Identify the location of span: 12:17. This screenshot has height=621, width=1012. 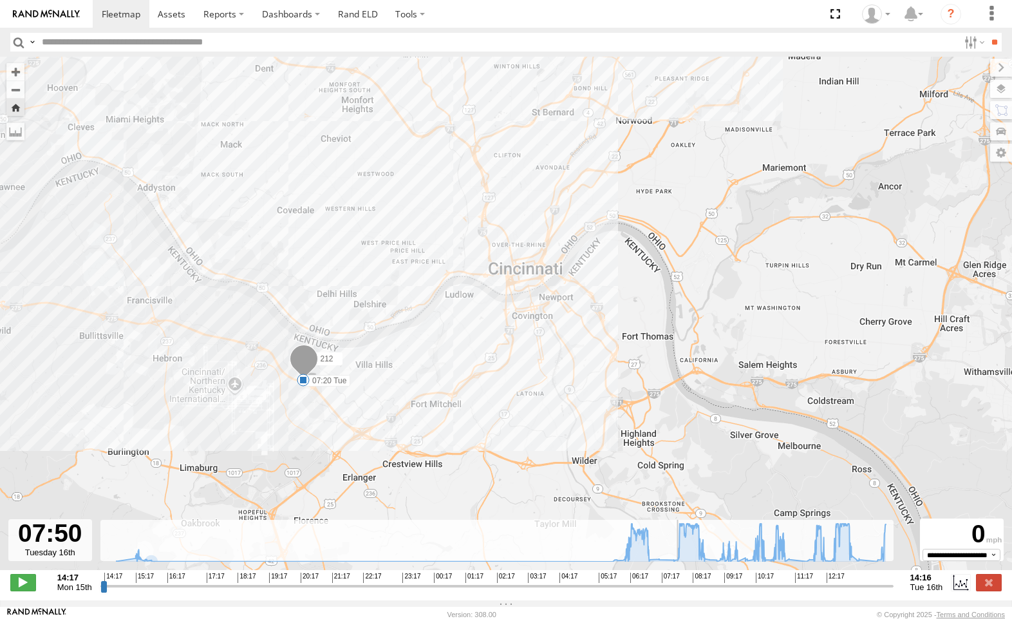
(836, 578).